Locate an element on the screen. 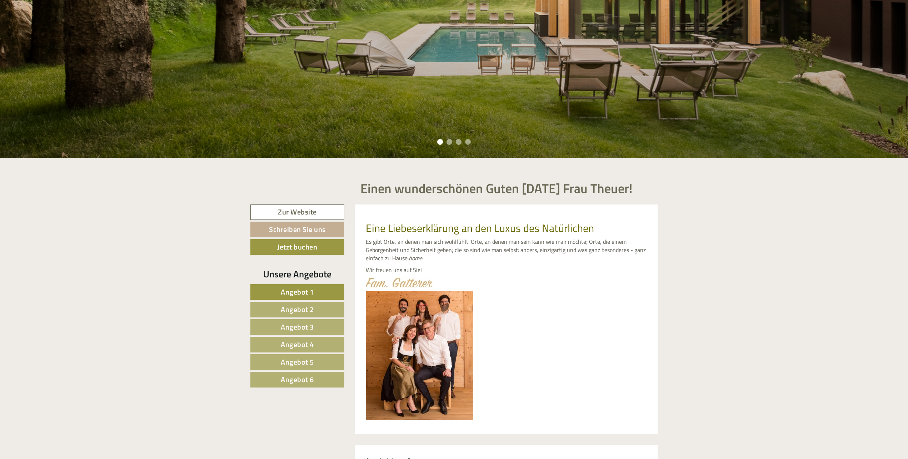 The width and height of the screenshot is (908, 459). span: Angebot 5 is located at coordinates (297, 361).